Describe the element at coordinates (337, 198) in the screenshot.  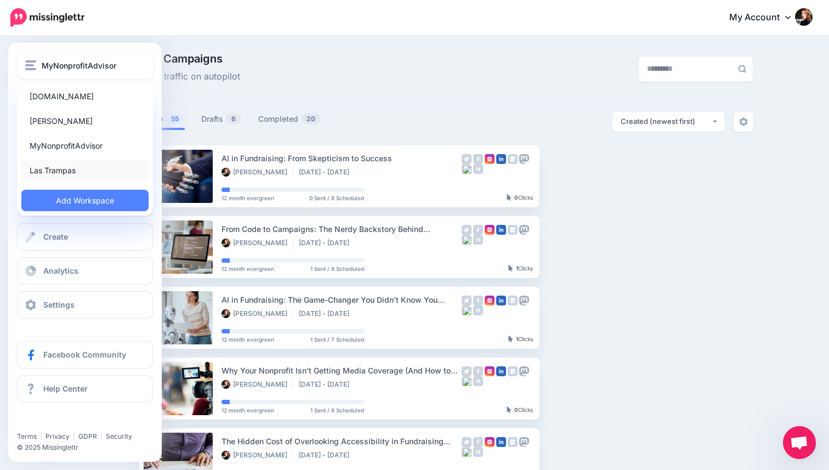
I see `span: 0 Sent / 8 Scheduled` at that location.